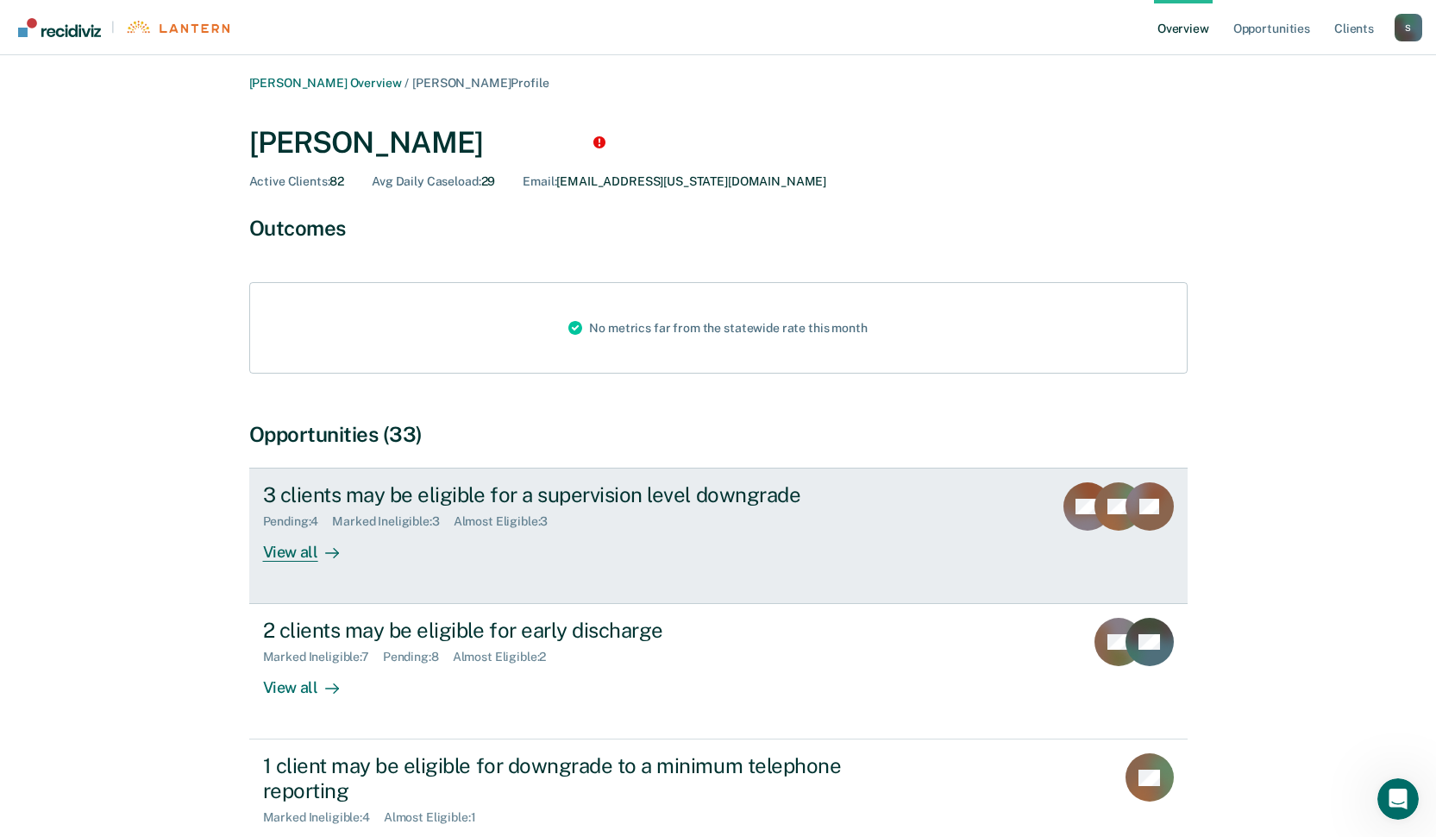 The width and height of the screenshot is (1436, 837). Describe the element at coordinates (566, 494) in the screenshot. I see `div: 3 clients may be eligible for a supervision level downgrade` at that location.